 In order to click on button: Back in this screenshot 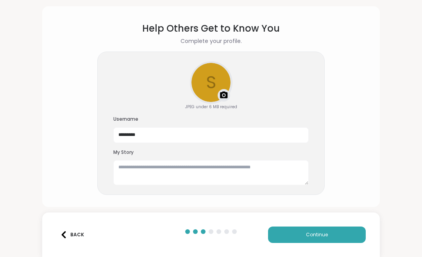, I will do `click(72, 235)`.